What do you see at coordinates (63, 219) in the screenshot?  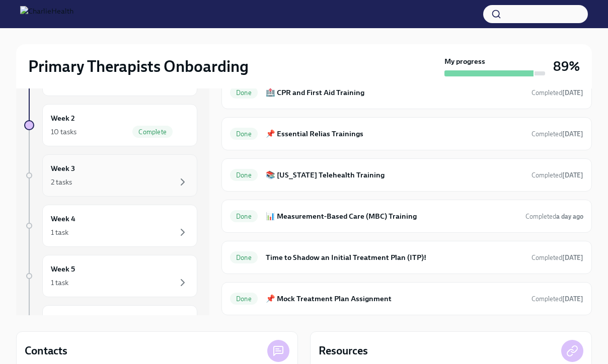 I see `h6: Week 4` at bounding box center [63, 219].